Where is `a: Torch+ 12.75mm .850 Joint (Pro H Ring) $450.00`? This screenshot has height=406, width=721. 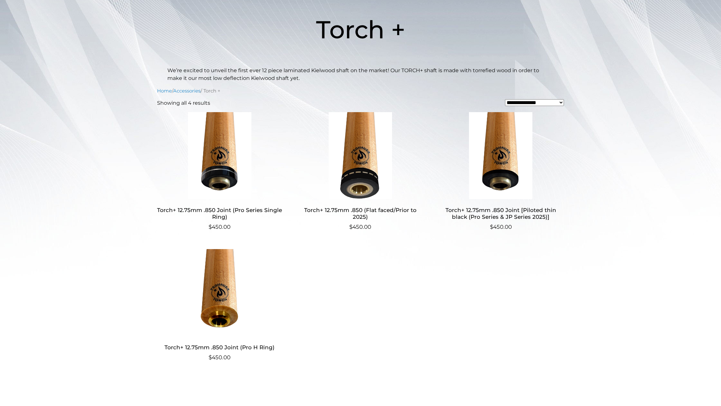 a: Torch+ 12.75mm .850 Joint (Pro H Ring) $450.00 is located at coordinates (220, 305).